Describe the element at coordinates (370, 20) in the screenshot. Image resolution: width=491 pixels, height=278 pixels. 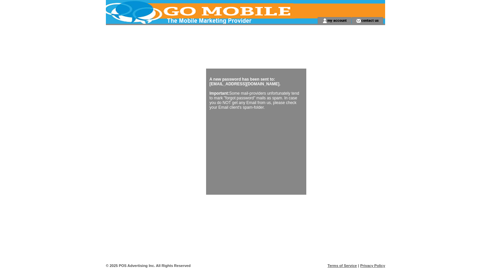
I see `a: contact us` at that location.